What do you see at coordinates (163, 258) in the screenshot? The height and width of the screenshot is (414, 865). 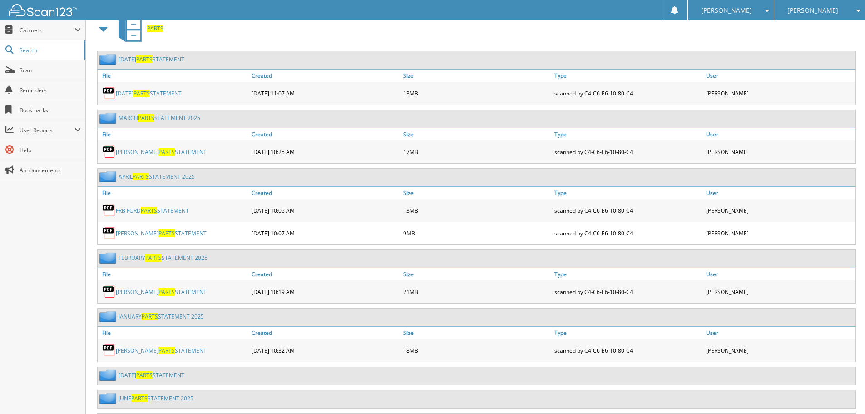 I see `a: FEBRUARYPARTSSTATEMENT 2025` at bounding box center [163, 258].